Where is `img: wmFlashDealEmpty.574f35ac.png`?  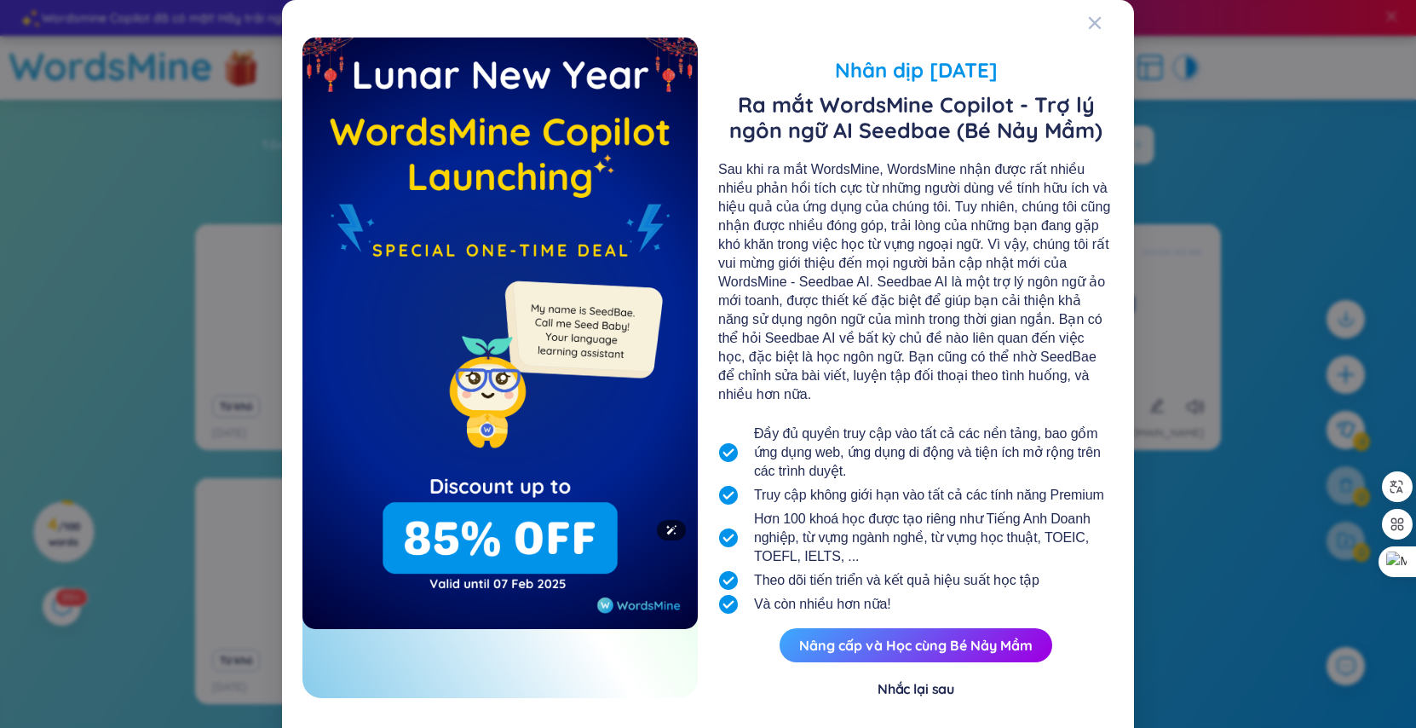
img: wmFlashDealEmpty.574f35ac.png is located at coordinates (500, 333).